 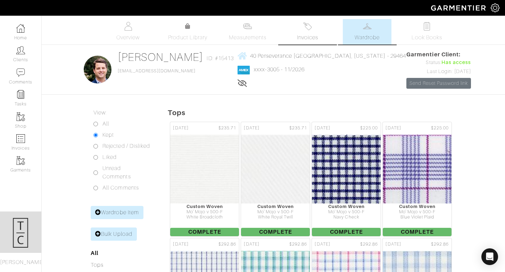 What do you see at coordinates (126, 146) in the screenshot?
I see `label: Rejected / Disliked` at bounding box center [126, 146].